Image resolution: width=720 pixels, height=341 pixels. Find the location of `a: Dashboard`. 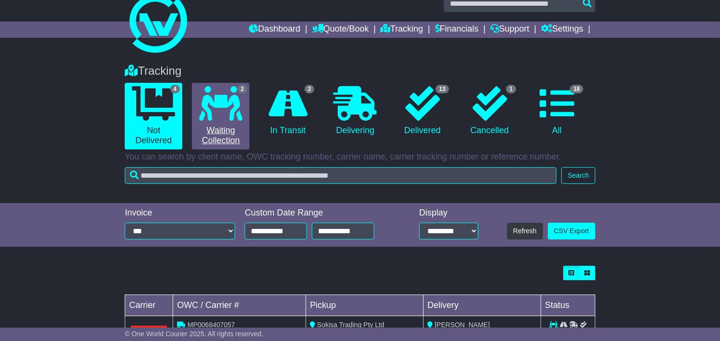

a: Dashboard is located at coordinates (274, 30).